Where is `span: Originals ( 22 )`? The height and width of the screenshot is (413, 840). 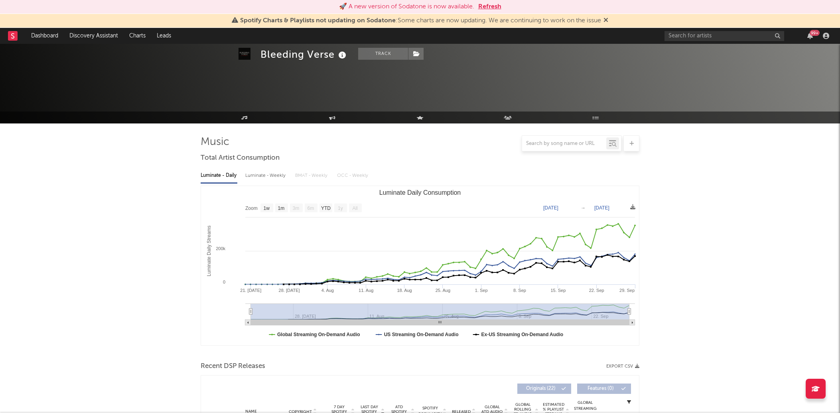
span: Originals ( 22 ) is located at coordinates (541, 389).